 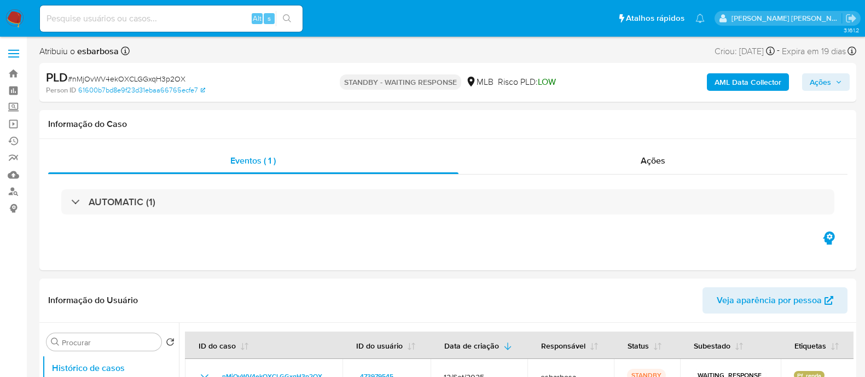 I want to click on div: MLB, so click(x=479, y=82).